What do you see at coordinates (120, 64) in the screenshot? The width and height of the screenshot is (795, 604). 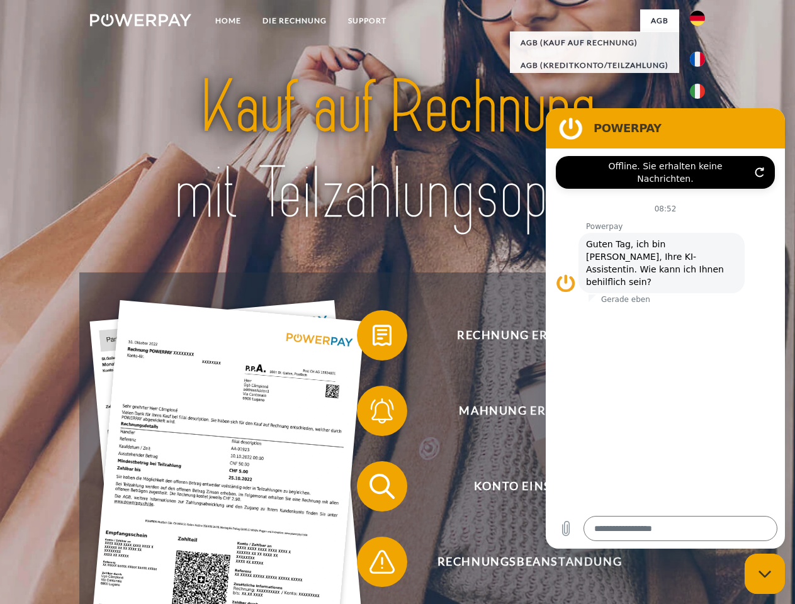 I see `label: Offline. Sie erhalten keine Nachrichten.` at bounding box center [120, 64].